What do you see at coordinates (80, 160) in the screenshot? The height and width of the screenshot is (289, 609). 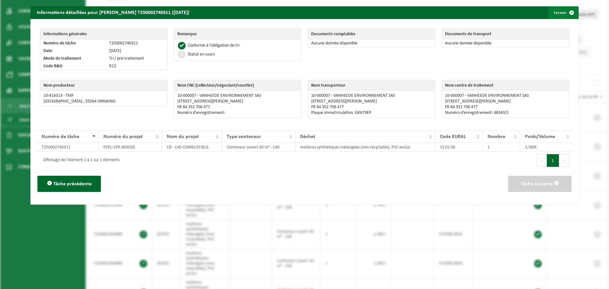 I see `div: Affichage de l'élément 1 à 1 sur 1 éléments` at bounding box center [80, 160].